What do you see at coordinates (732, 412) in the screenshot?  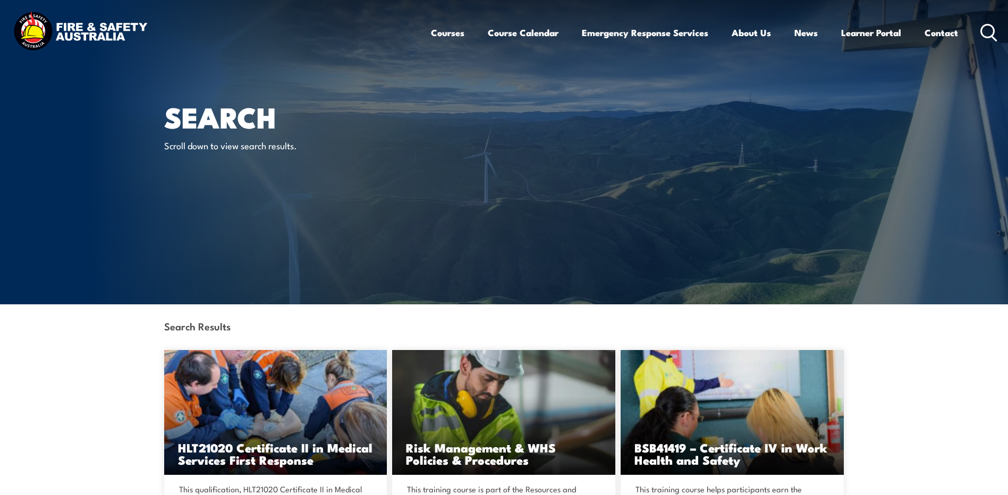 I see `img: BSB41419 – Certificate IV in Work Health and Safety` at bounding box center [732, 412].